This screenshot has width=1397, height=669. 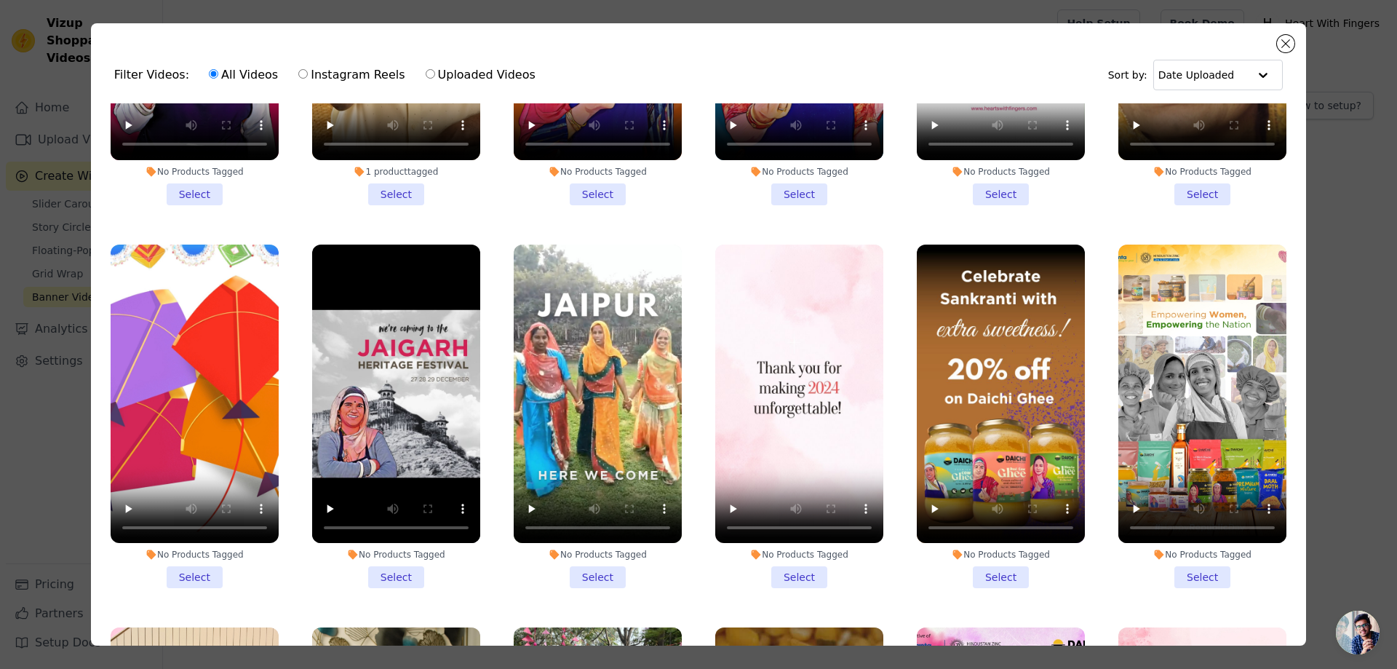 What do you see at coordinates (352, 75) in the screenshot?
I see `label: Instagram Reels` at bounding box center [352, 75].